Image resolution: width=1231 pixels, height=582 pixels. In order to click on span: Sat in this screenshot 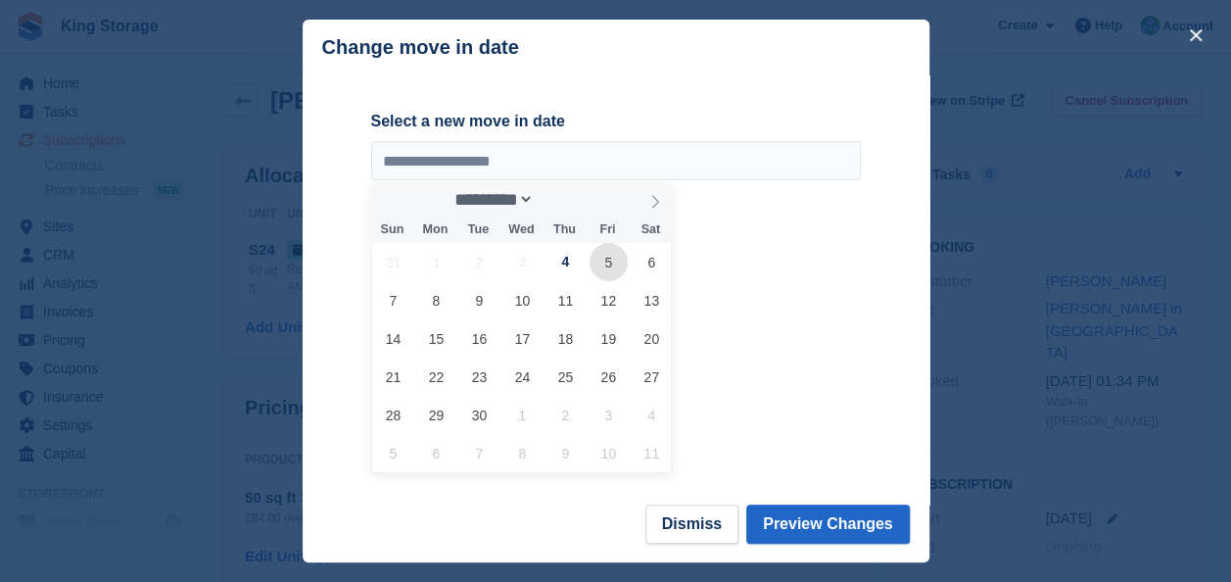, I will do `click(650, 229)`.